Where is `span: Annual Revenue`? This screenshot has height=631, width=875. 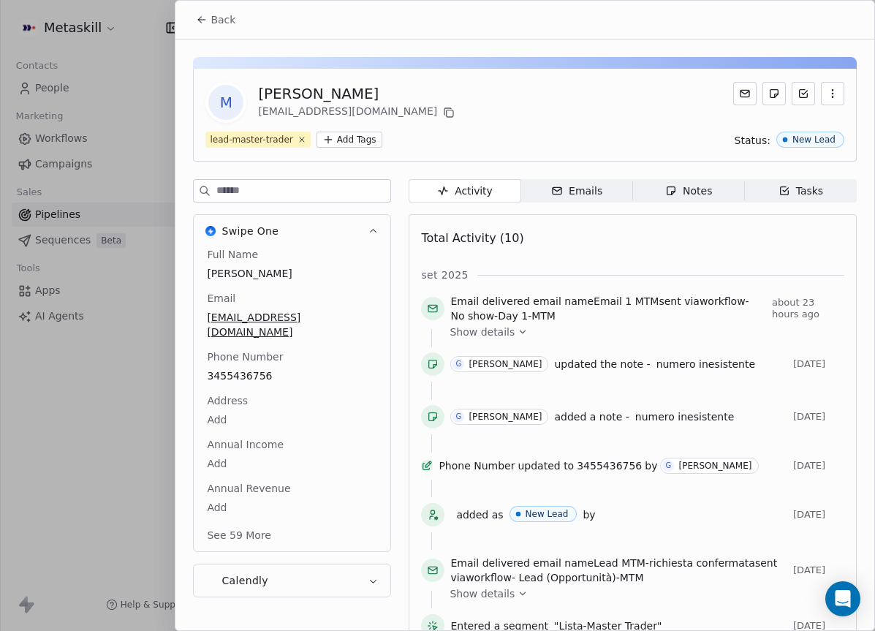
span: Annual Revenue is located at coordinates (248, 488).